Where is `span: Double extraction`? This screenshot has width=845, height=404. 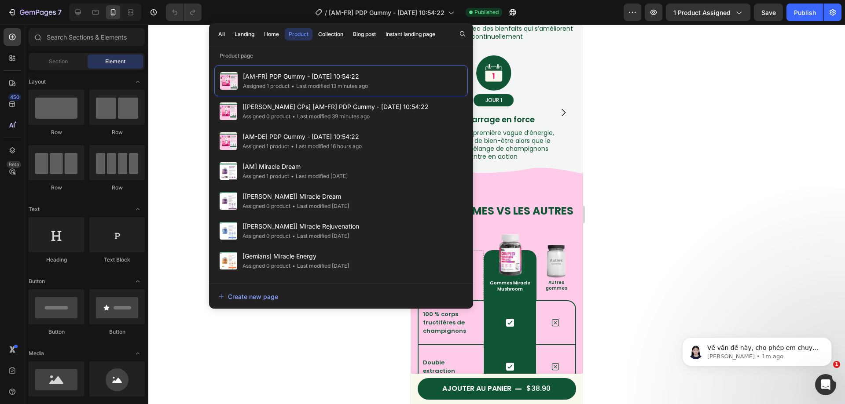
span: Double extraction is located at coordinates (28, 342).